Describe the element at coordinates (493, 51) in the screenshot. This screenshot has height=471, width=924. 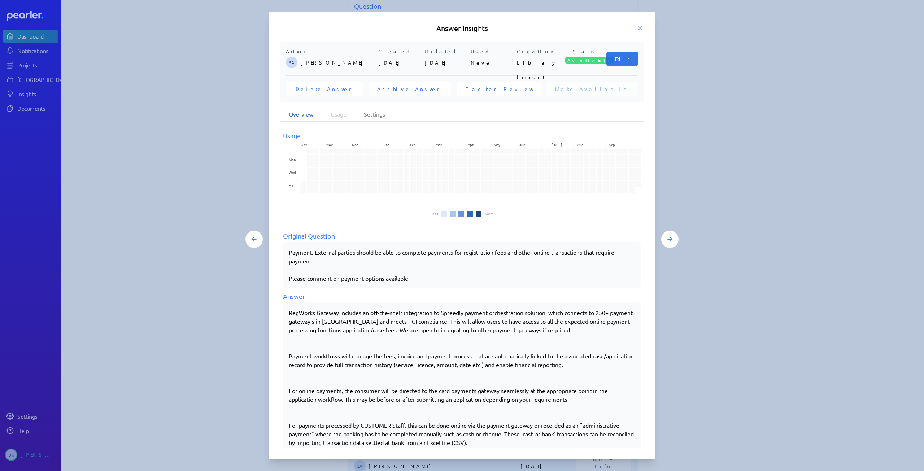
I see `p: Used` at that location.